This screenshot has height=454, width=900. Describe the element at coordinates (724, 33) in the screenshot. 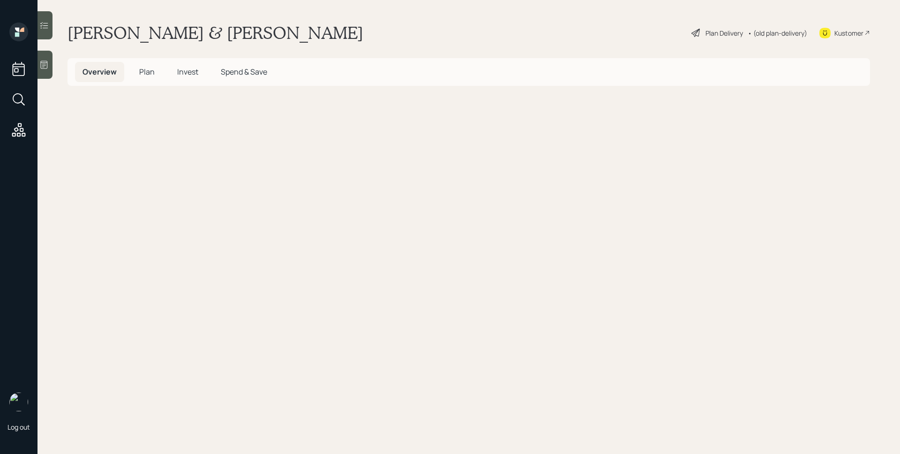

I see `div: Plan Delivery` at that location.